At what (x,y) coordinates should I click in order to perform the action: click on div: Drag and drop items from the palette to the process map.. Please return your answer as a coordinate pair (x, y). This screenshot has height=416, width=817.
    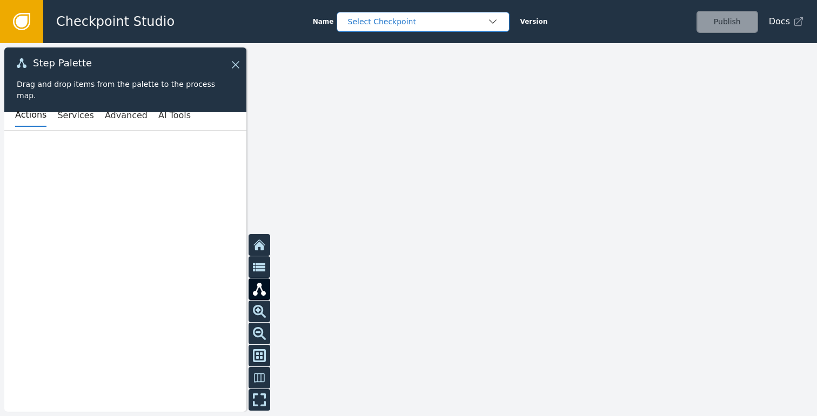
    Looking at the image, I should click on (125, 90).